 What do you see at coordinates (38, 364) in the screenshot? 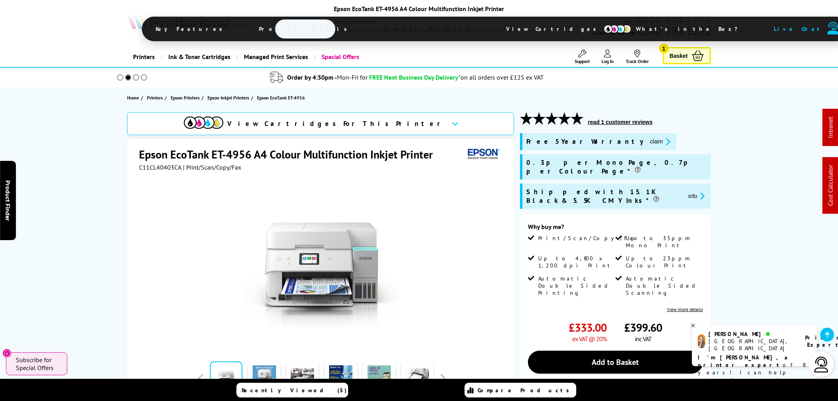
I see `span: Subscribe for Special Offers` at bounding box center [38, 364].